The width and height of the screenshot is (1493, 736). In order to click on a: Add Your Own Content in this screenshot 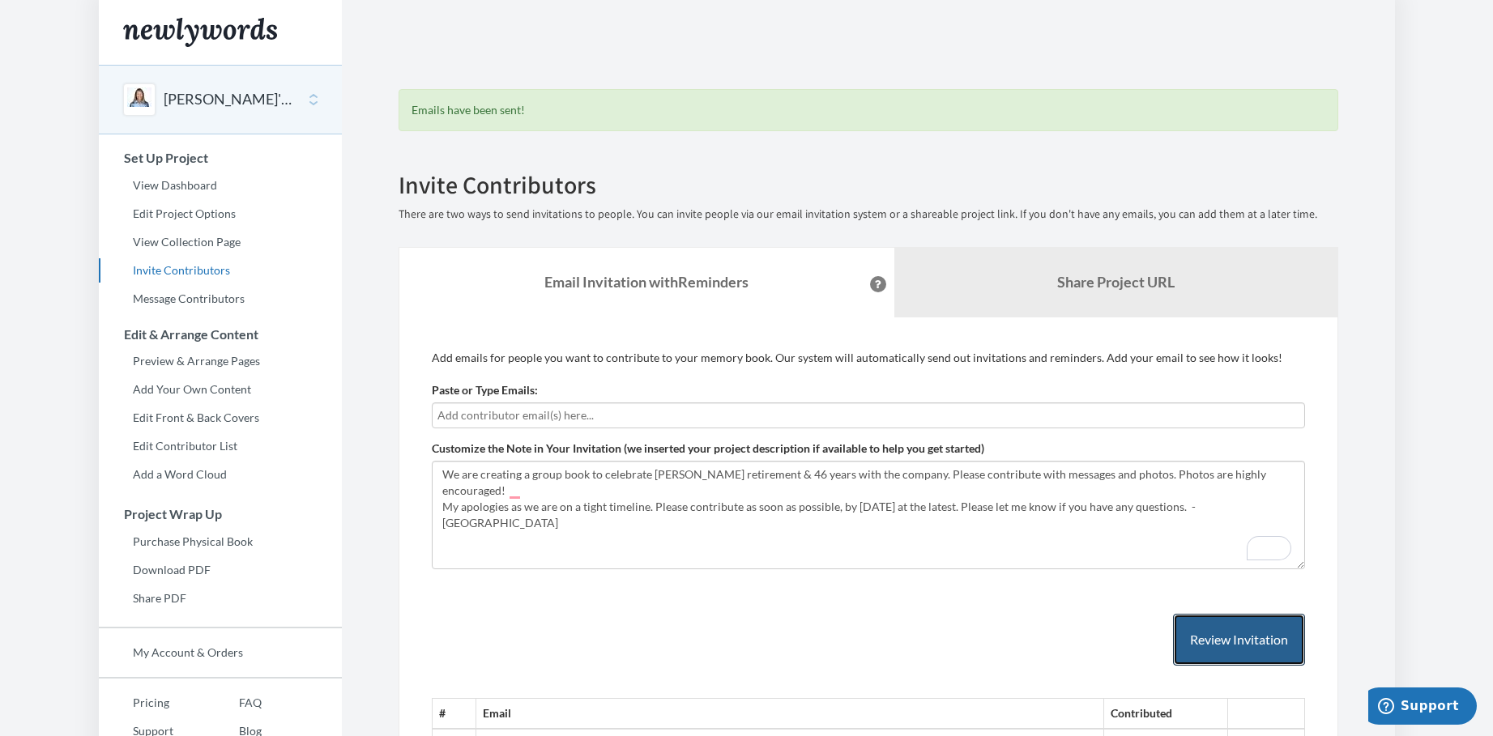, I will do `click(220, 390)`.